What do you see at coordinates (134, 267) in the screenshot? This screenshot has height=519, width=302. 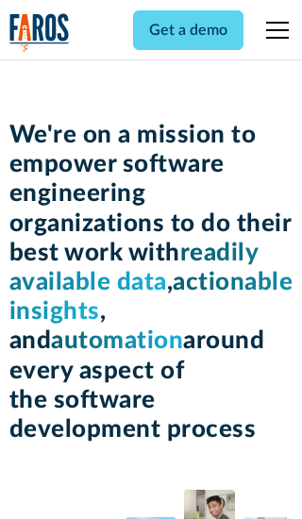 I see `span: readily available data` at bounding box center [134, 267].